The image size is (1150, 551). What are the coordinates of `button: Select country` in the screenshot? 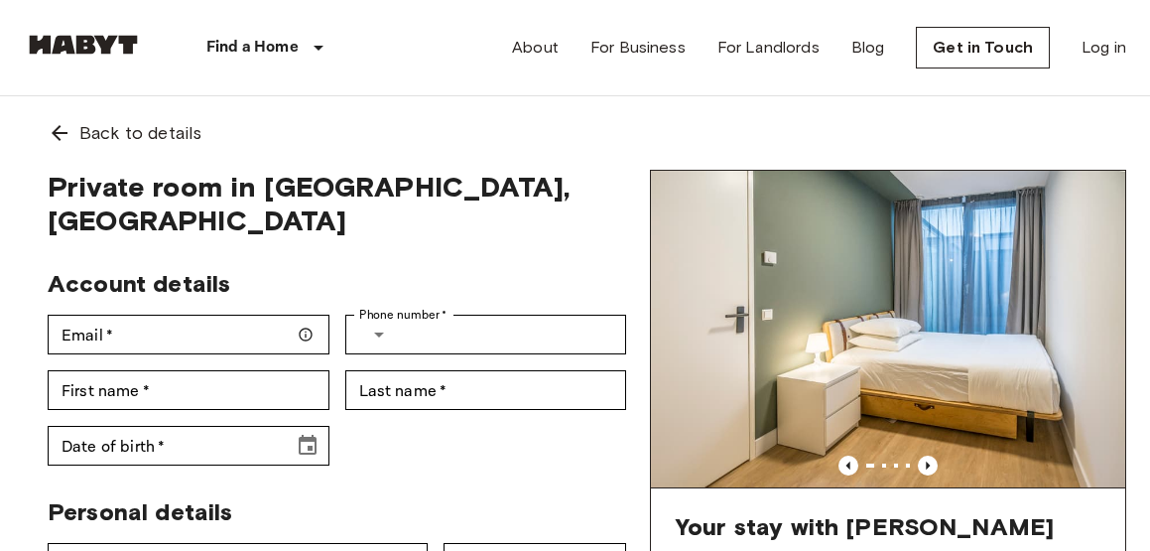 It's located at (379, 334).